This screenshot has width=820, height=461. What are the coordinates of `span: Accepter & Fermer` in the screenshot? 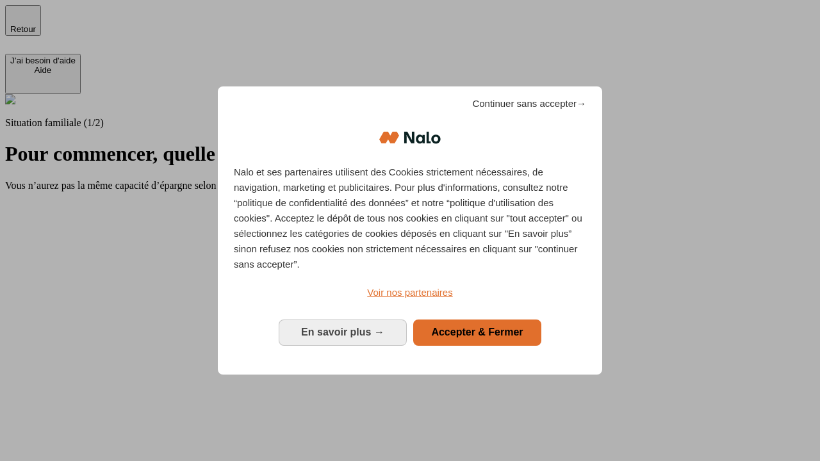 It's located at (477, 332).